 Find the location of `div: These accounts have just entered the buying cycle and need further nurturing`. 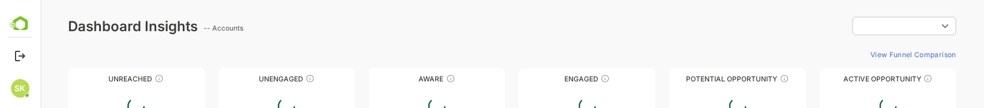

div: These accounts have just entered the buying cycle and need further nurturing is located at coordinates (411, 78).